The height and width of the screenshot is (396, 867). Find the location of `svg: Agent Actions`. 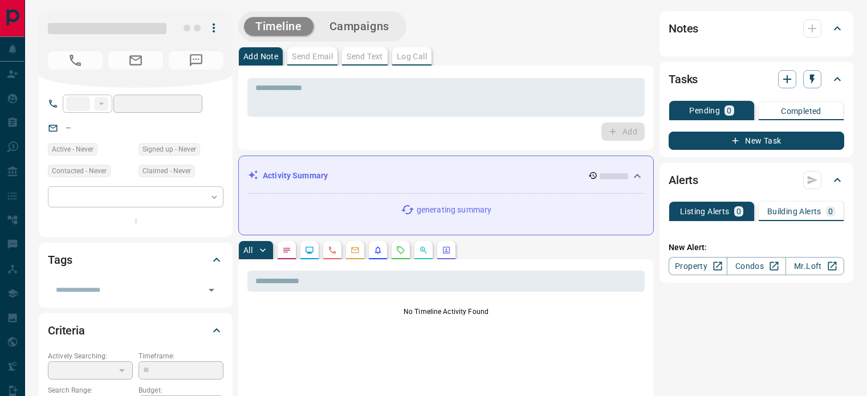

svg: Agent Actions is located at coordinates (446, 250).